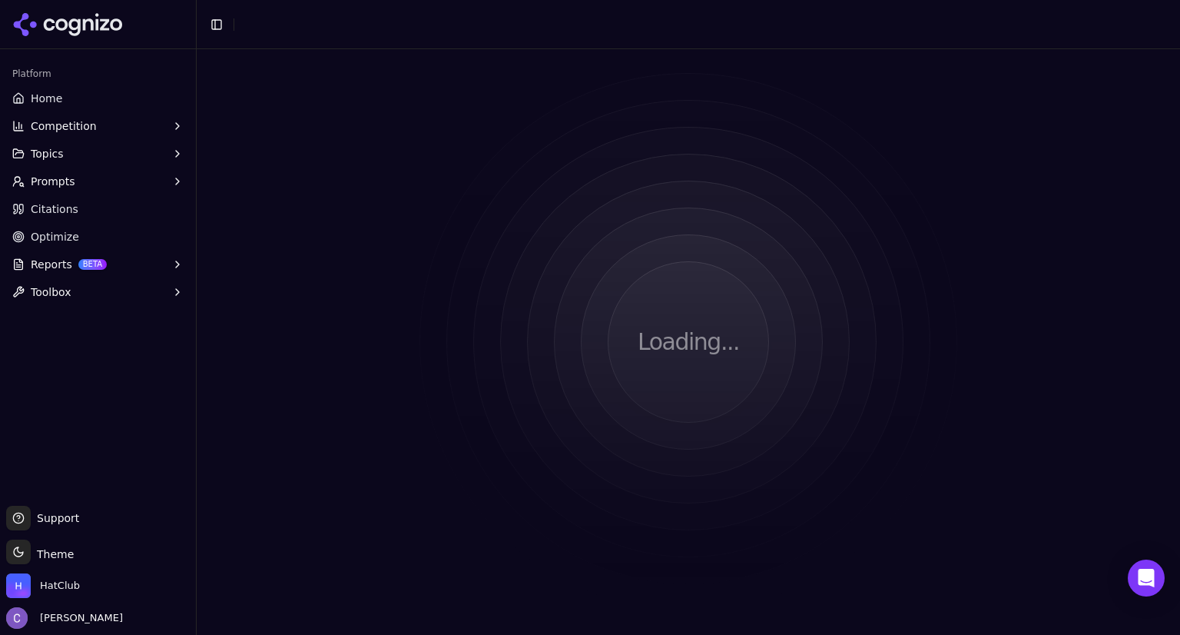 Image resolution: width=1180 pixels, height=635 pixels. I want to click on div: Platform, so click(98, 74).